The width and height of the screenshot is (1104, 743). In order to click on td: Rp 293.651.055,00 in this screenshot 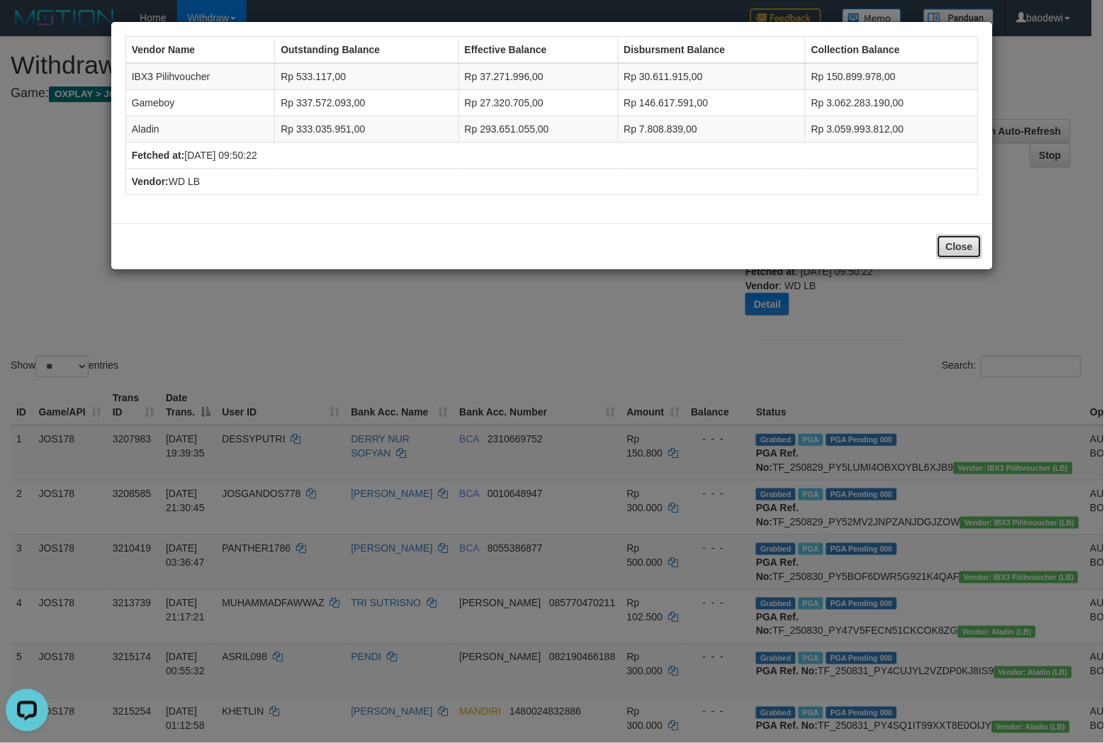, I will do `click(538, 129)`.